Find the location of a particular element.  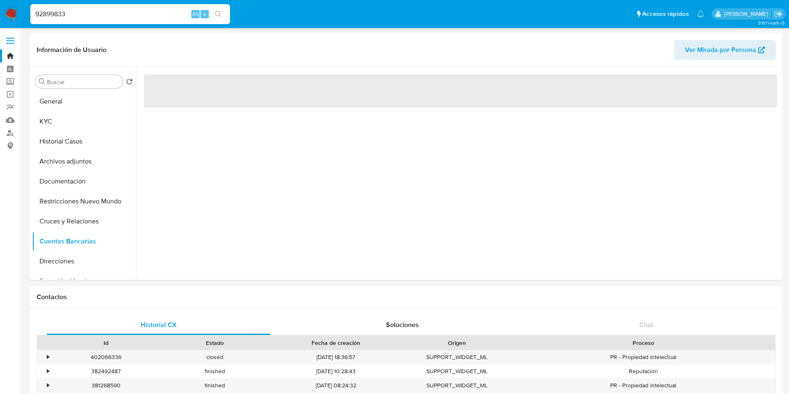

button: Volver al orden por defecto is located at coordinates (129, 83).